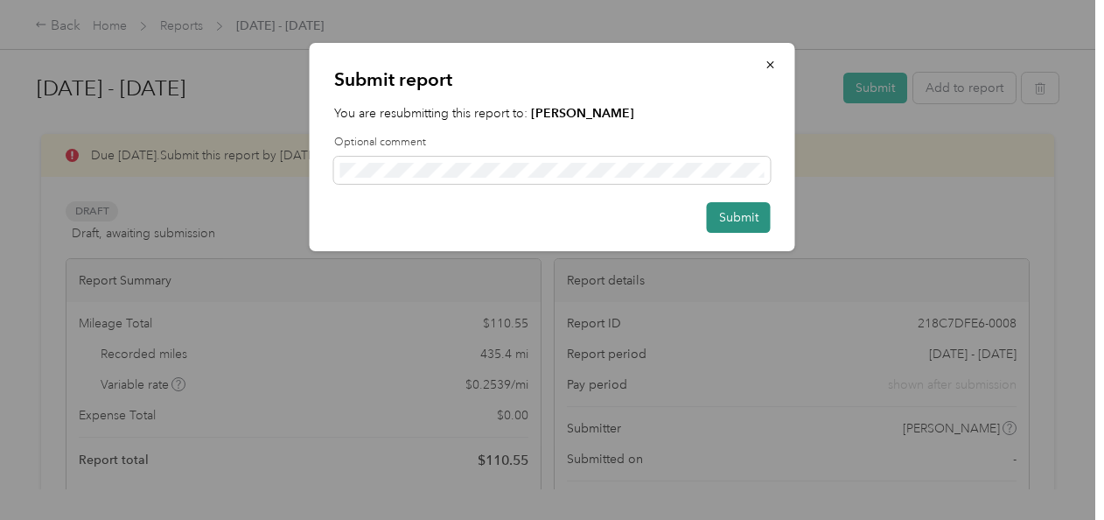 This screenshot has height=520, width=1104. What do you see at coordinates (552, 143) in the screenshot?
I see `label: Optional comment` at bounding box center [552, 143].